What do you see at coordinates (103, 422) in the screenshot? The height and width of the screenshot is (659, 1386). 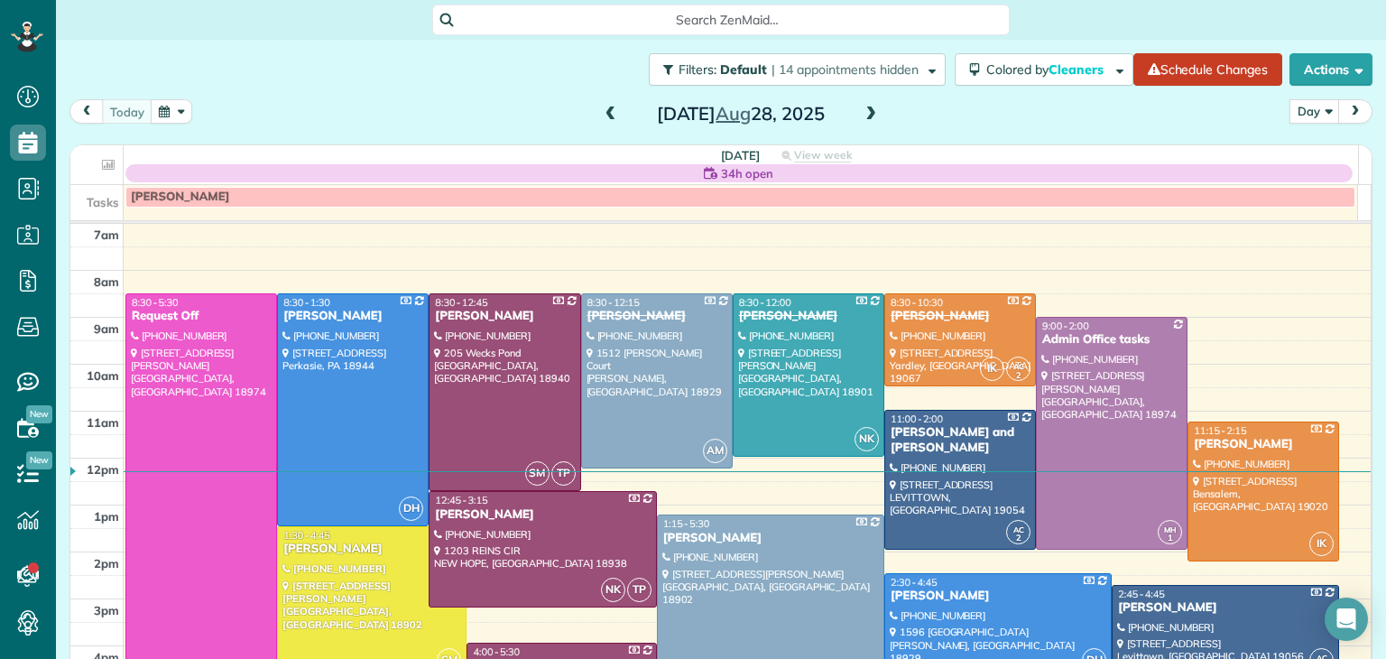 I see `span: 11am` at bounding box center [103, 422].